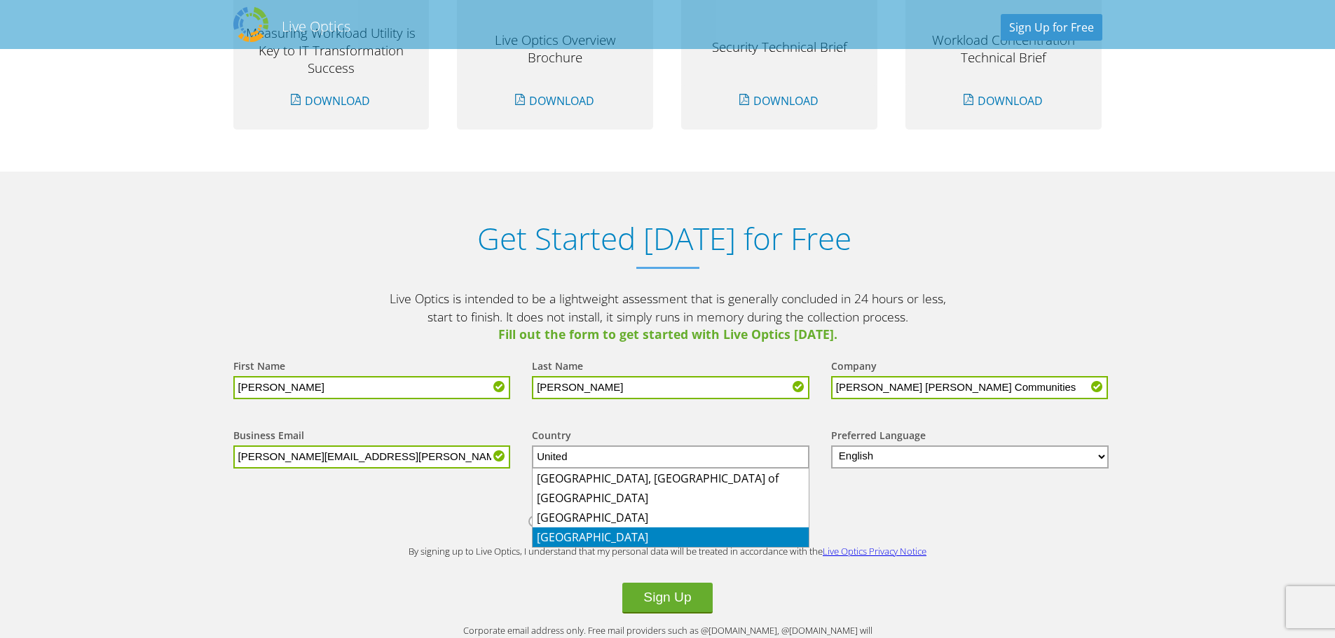 The image size is (1335, 638). I want to click on label: I am an IT pro, so click(577, 524).